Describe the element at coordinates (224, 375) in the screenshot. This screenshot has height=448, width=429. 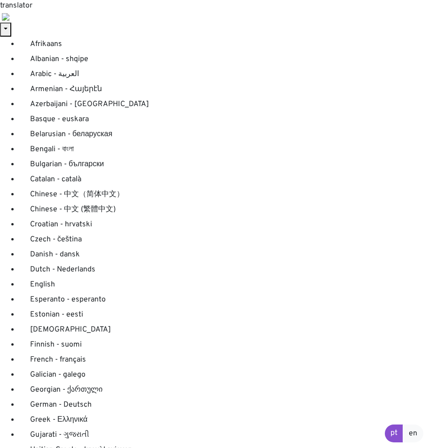
I see `a: Galician - galego` at that location.